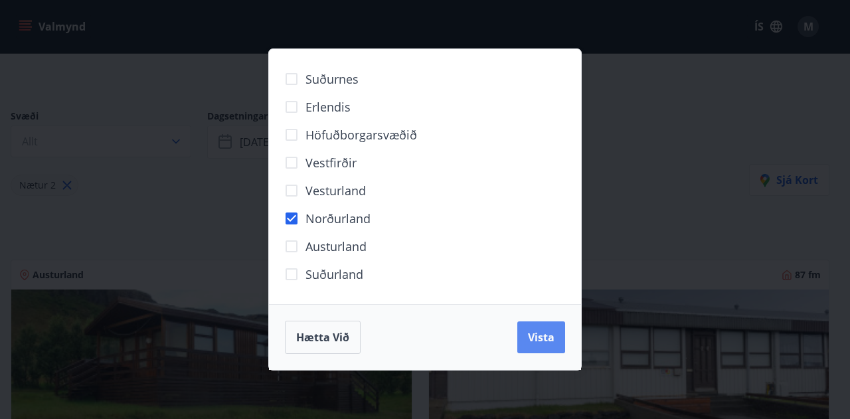 Image resolution: width=850 pixels, height=419 pixels. I want to click on span: Suðurnes, so click(332, 79).